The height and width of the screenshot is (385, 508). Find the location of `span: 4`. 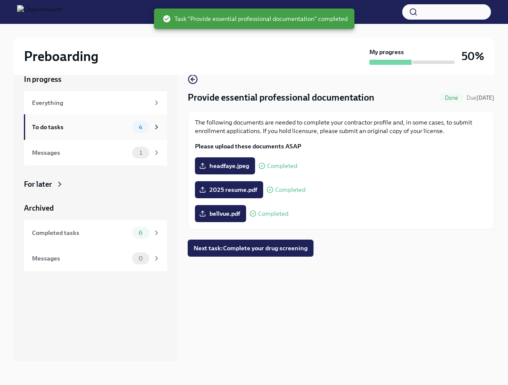

span: 4 is located at coordinates (140, 127).